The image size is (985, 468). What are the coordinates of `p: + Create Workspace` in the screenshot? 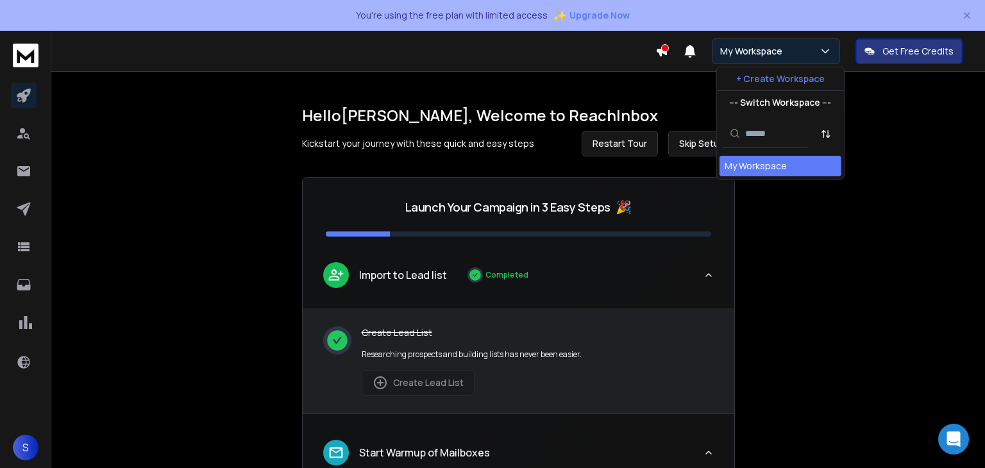 It's located at (780, 79).